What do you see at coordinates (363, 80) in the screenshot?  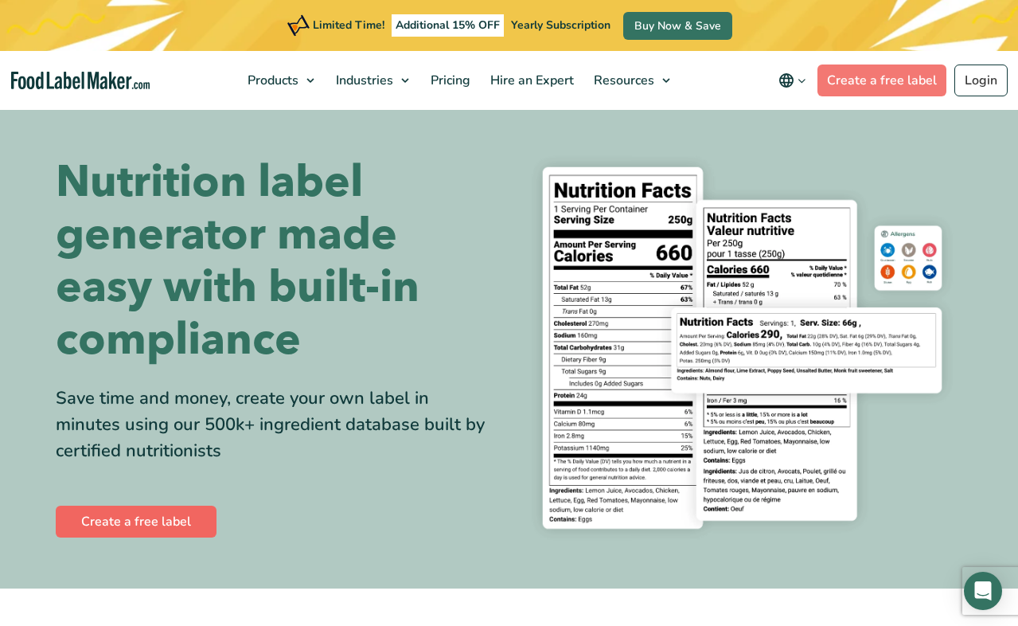 I see `span: Industries` at bounding box center [363, 80].